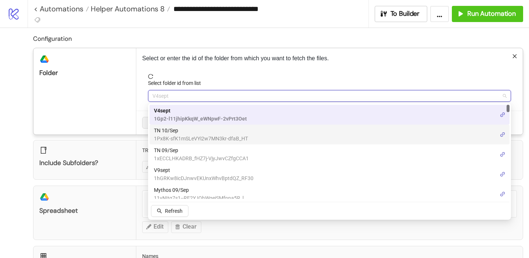 The height and width of the screenshot is (258, 529). I want to click on span: Refresh, so click(174, 211).